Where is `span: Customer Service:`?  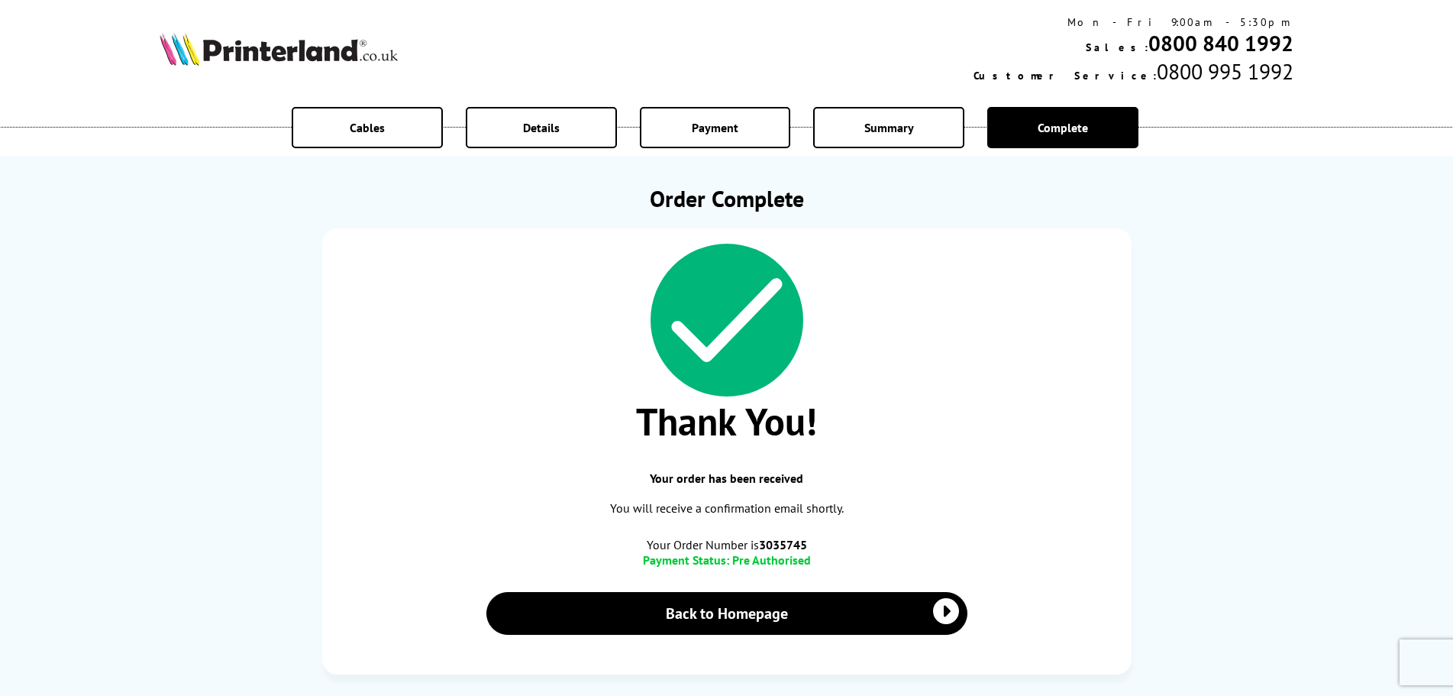
span: Customer Service: is located at coordinates (1065, 76).